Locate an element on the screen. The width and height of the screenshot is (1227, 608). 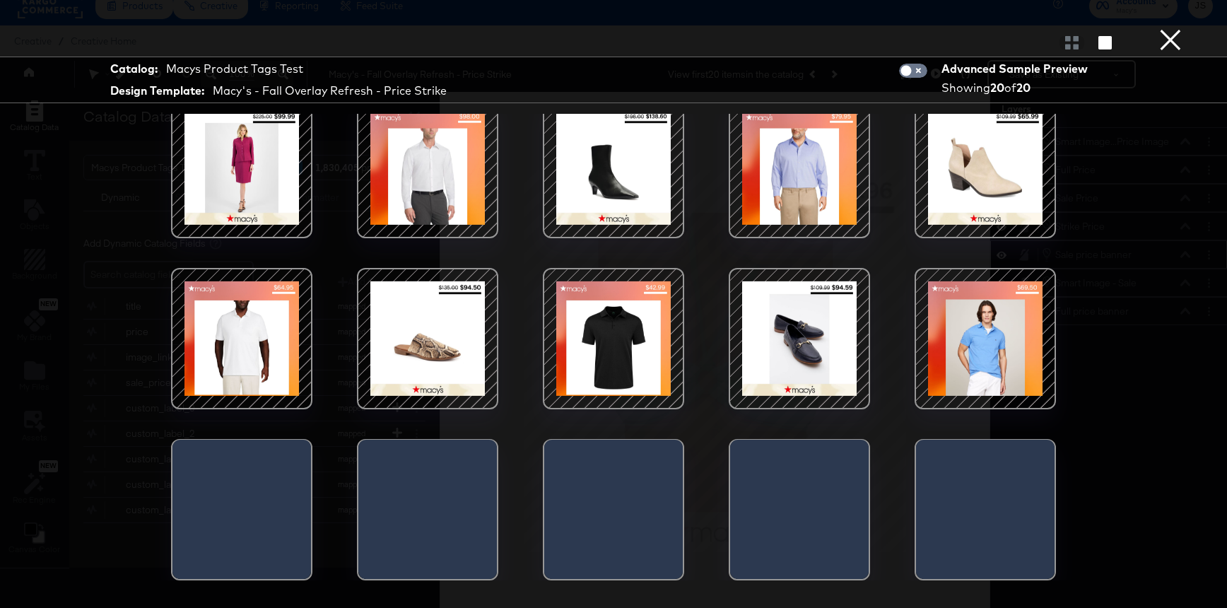
div: Macy's - Fall Overlay Refresh - Price Strike is located at coordinates (329, 90).